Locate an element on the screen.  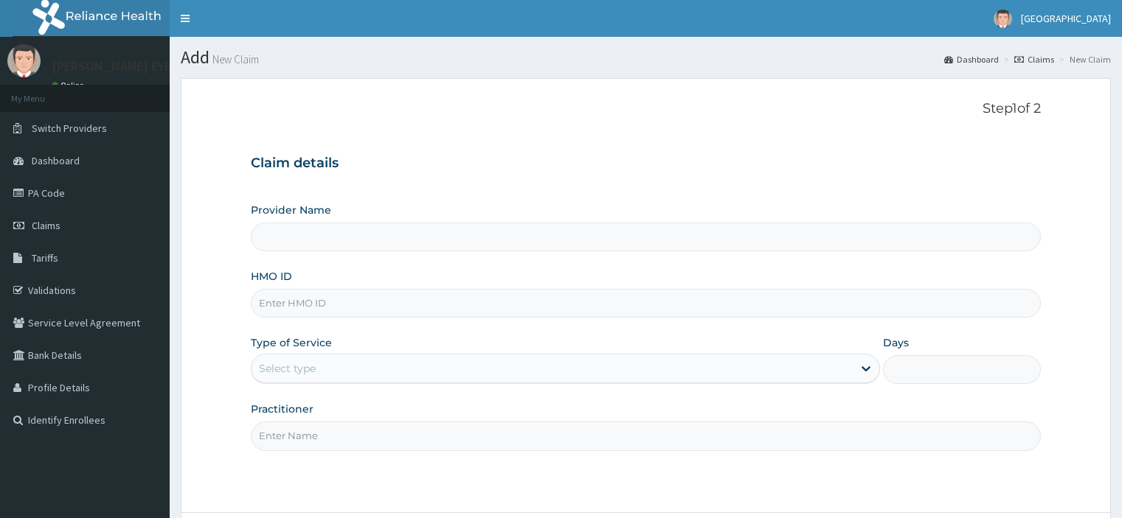
h1: Add is located at coordinates (645, 58).